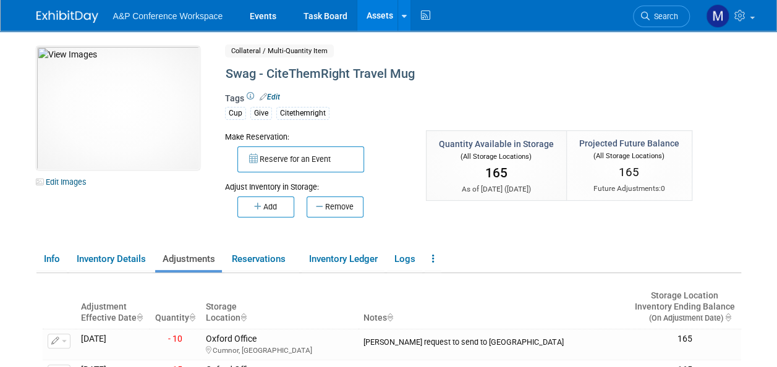 This screenshot has width=777, height=367. What do you see at coordinates (493, 307) in the screenshot?
I see `th: Notes : activate to sort column ascending` at bounding box center [493, 307].